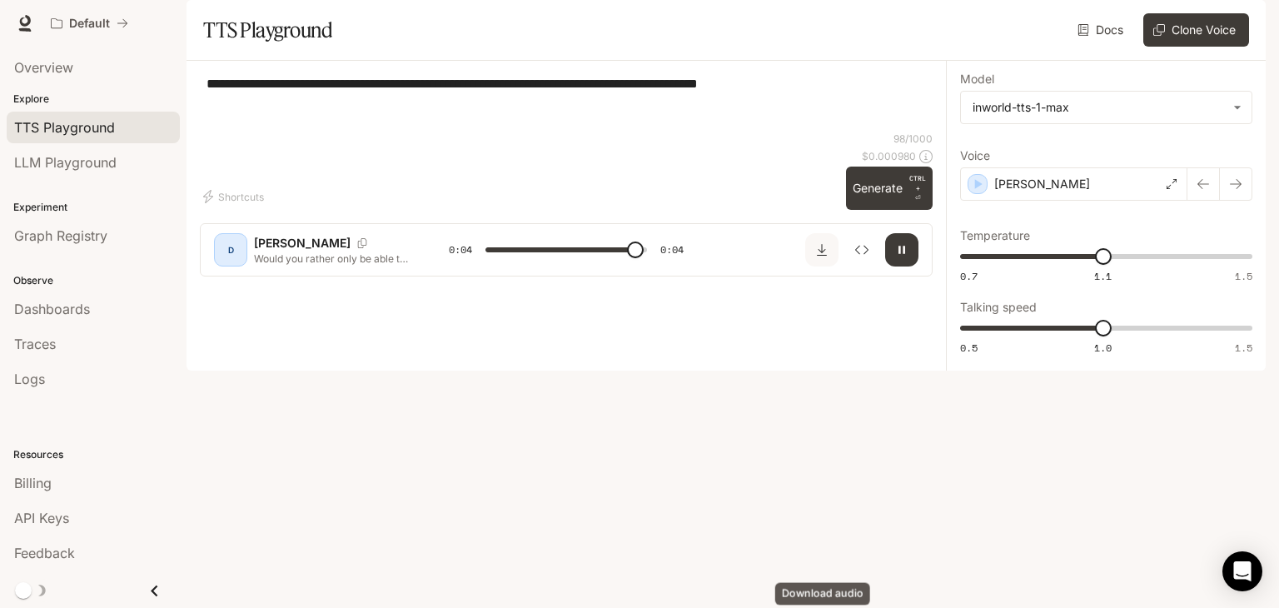  Describe the element at coordinates (1196, 30) in the screenshot. I see `button: Clone Voice` at that location.